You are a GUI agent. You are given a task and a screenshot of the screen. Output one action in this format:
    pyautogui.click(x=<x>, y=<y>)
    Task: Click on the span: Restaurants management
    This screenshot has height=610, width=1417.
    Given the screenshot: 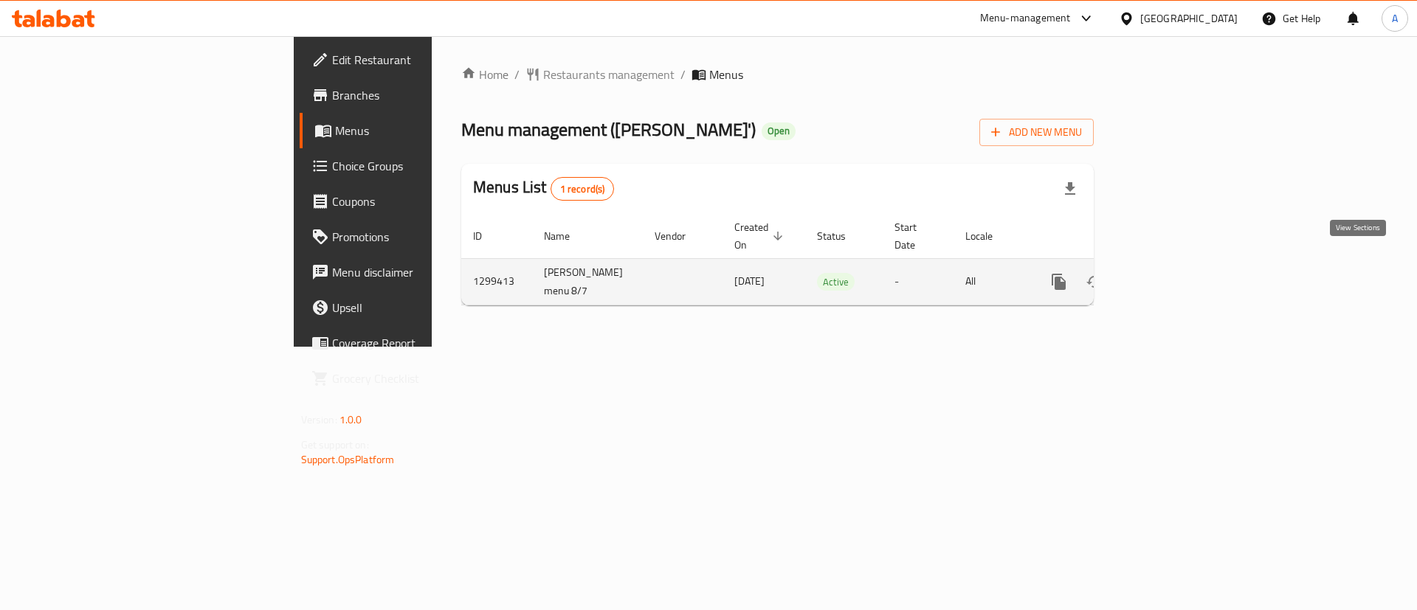 What is the action you would take?
    pyautogui.click(x=609, y=75)
    